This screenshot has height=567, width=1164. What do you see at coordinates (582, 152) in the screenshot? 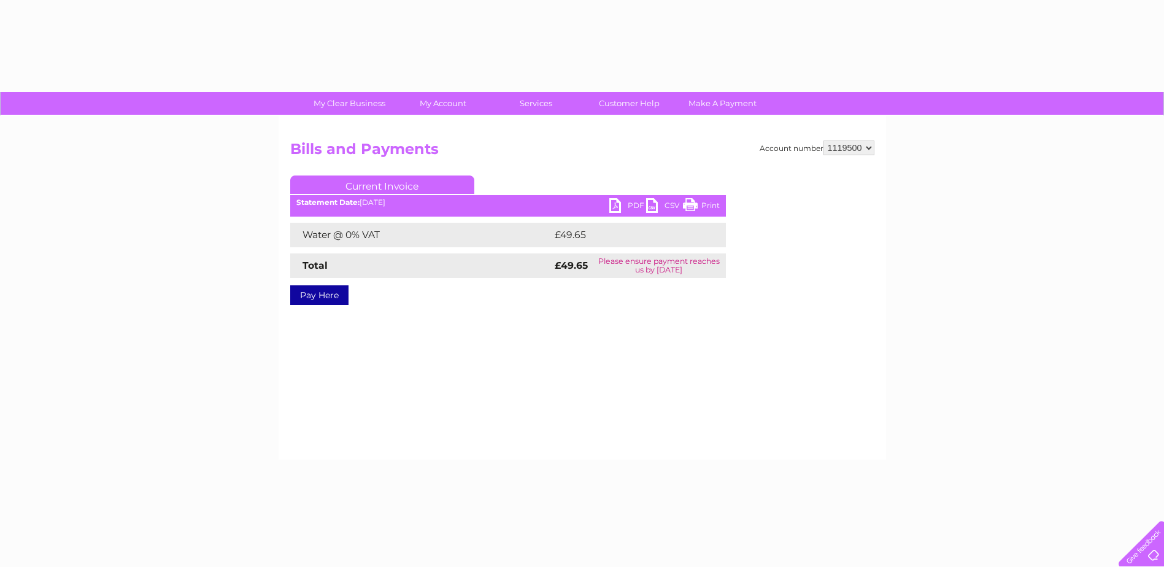
I see `h2: Bills and Payments` at bounding box center [582, 152].